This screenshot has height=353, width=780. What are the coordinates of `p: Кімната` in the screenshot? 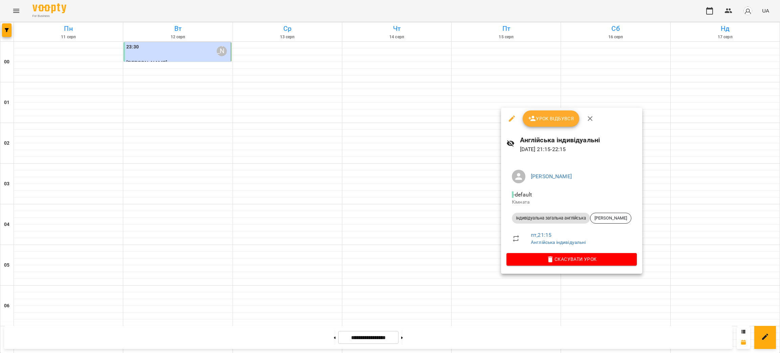 It's located at (571, 202).